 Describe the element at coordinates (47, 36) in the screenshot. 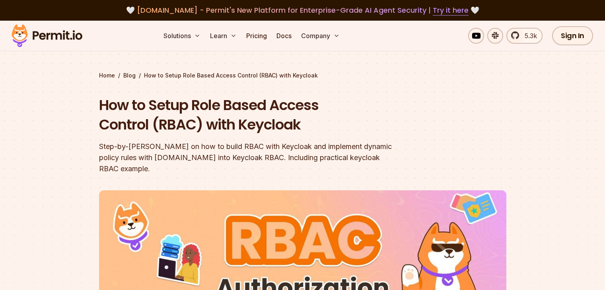

I see `img: Permit logo` at that location.